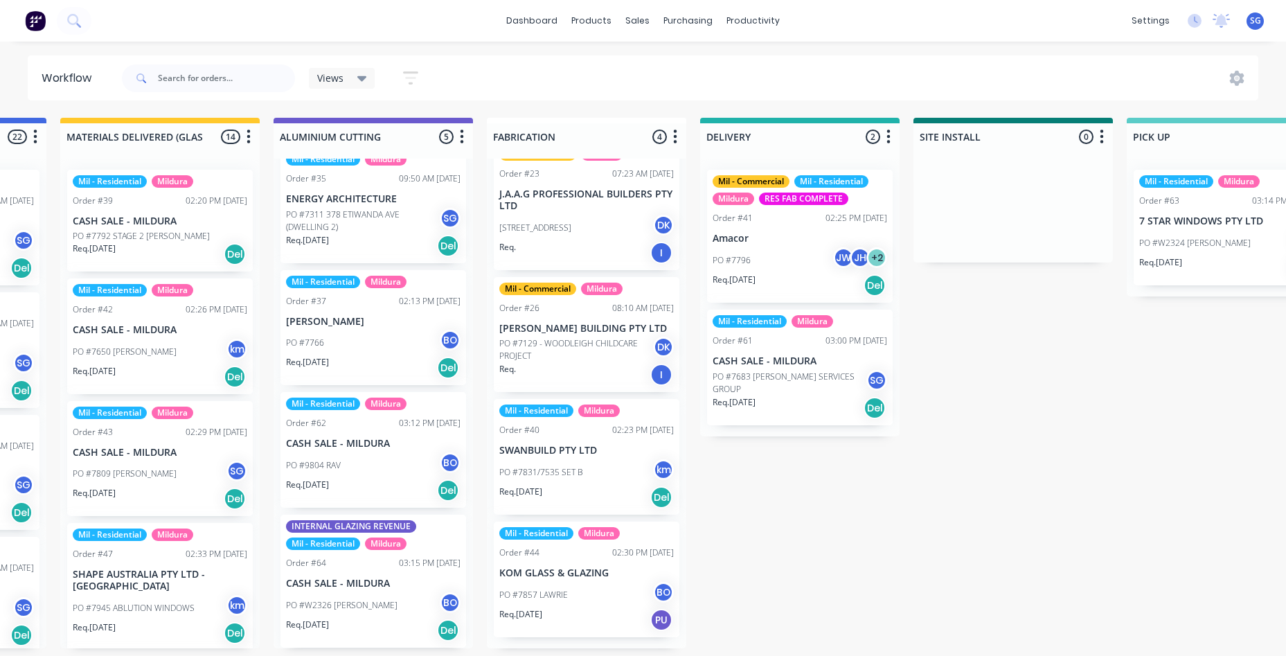 Image resolution: width=1286 pixels, height=656 pixels. What do you see at coordinates (731, 260) in the screenshot?
I see `p: PO #7796` at bounding box center [731, 260].